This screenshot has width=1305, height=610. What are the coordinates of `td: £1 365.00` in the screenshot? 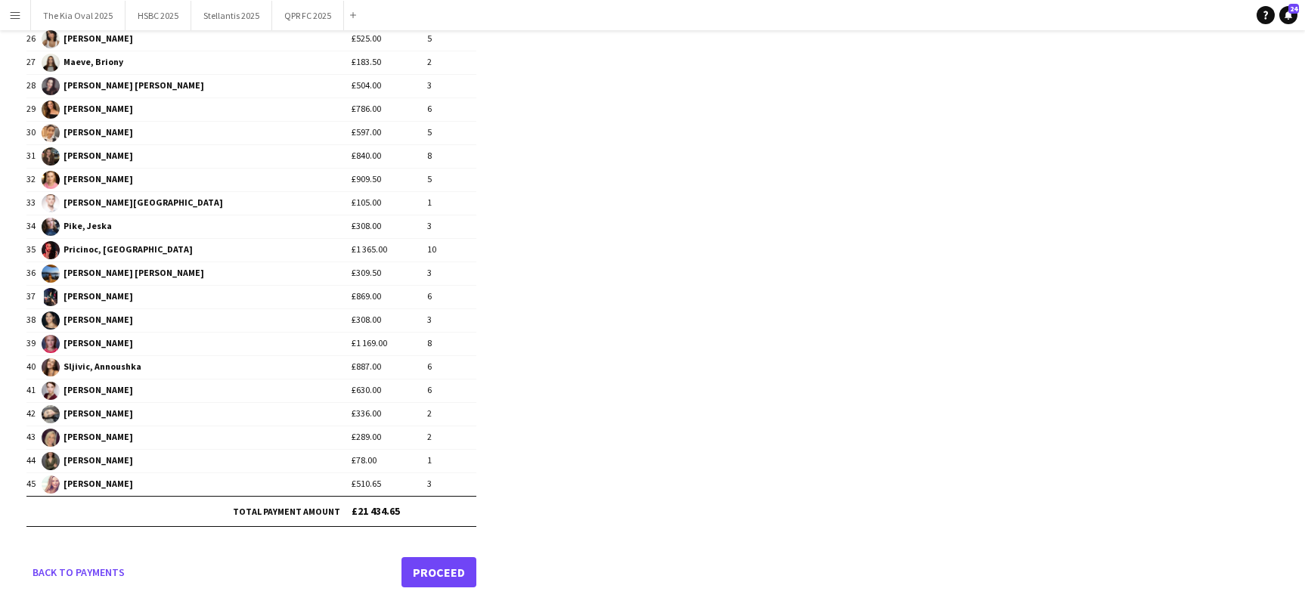 It's located at (389, 249).